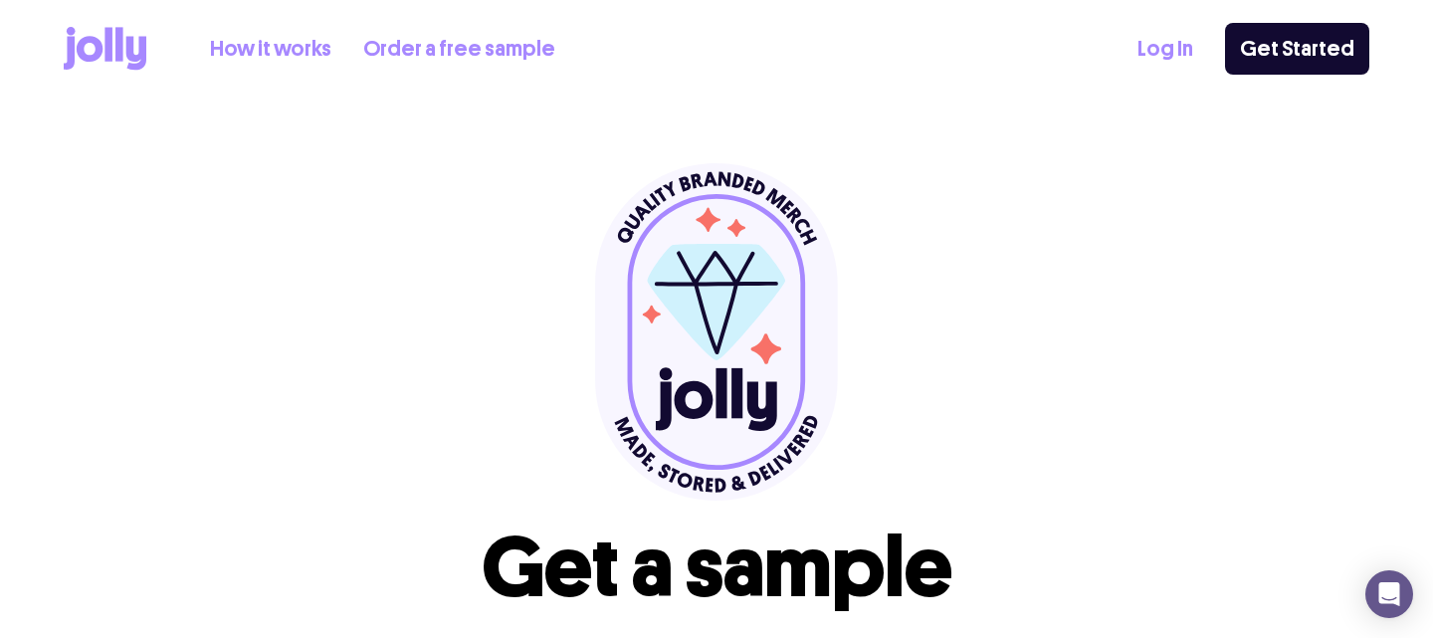 The height and width of the screenshot is (638, 1433). Describe the element at coordinates (271, 49) in the screenshot. I see `a: How it works` at that location.